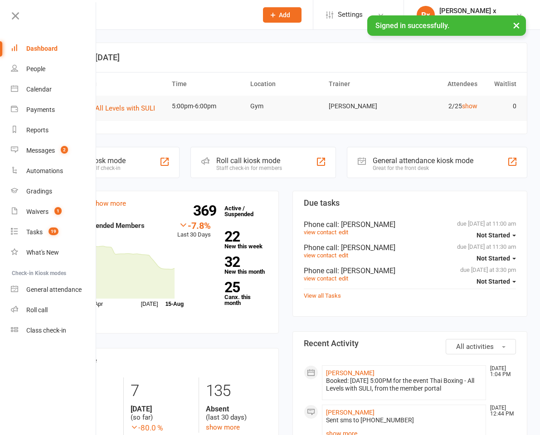 The width and height of the screenshot is (540, 435). I want to click on a: Tasks 19, so click(54, 232).